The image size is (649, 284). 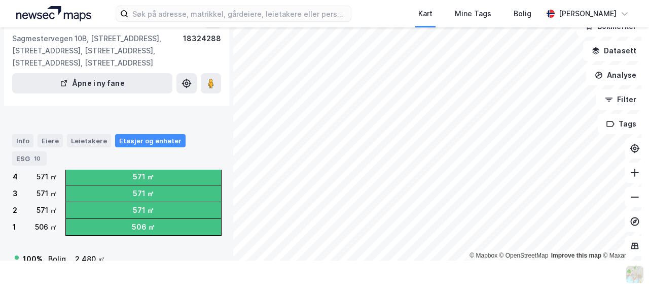 What do you see at coordinates (426, 14) in the screenshot?
I see `div: Kart` at bounding box center [426, 14].